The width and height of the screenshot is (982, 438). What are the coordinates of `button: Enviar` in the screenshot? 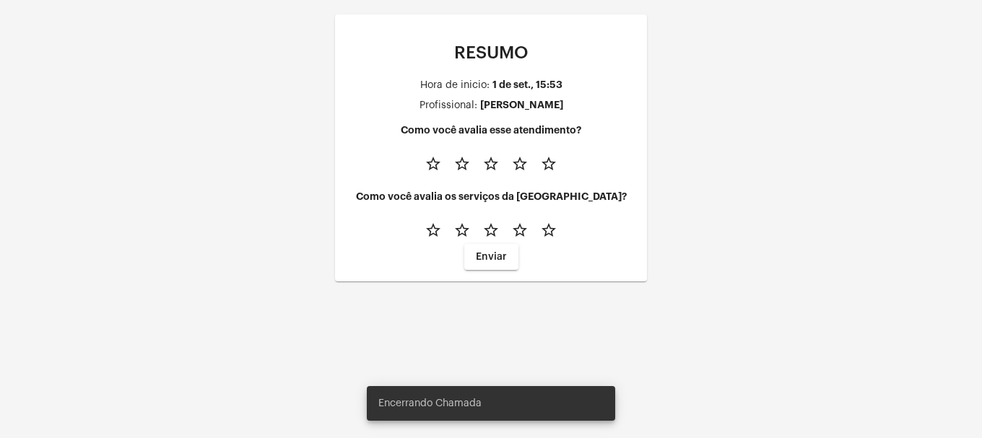 It's located at (491, 257).